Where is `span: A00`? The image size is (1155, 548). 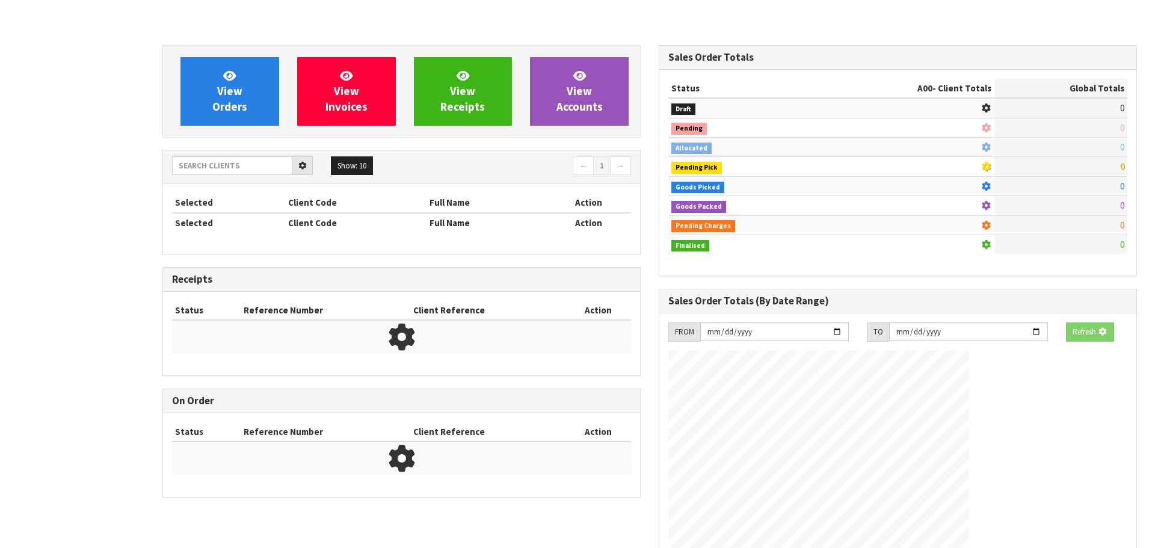 span: A00 is located at coordinates (924, 88).